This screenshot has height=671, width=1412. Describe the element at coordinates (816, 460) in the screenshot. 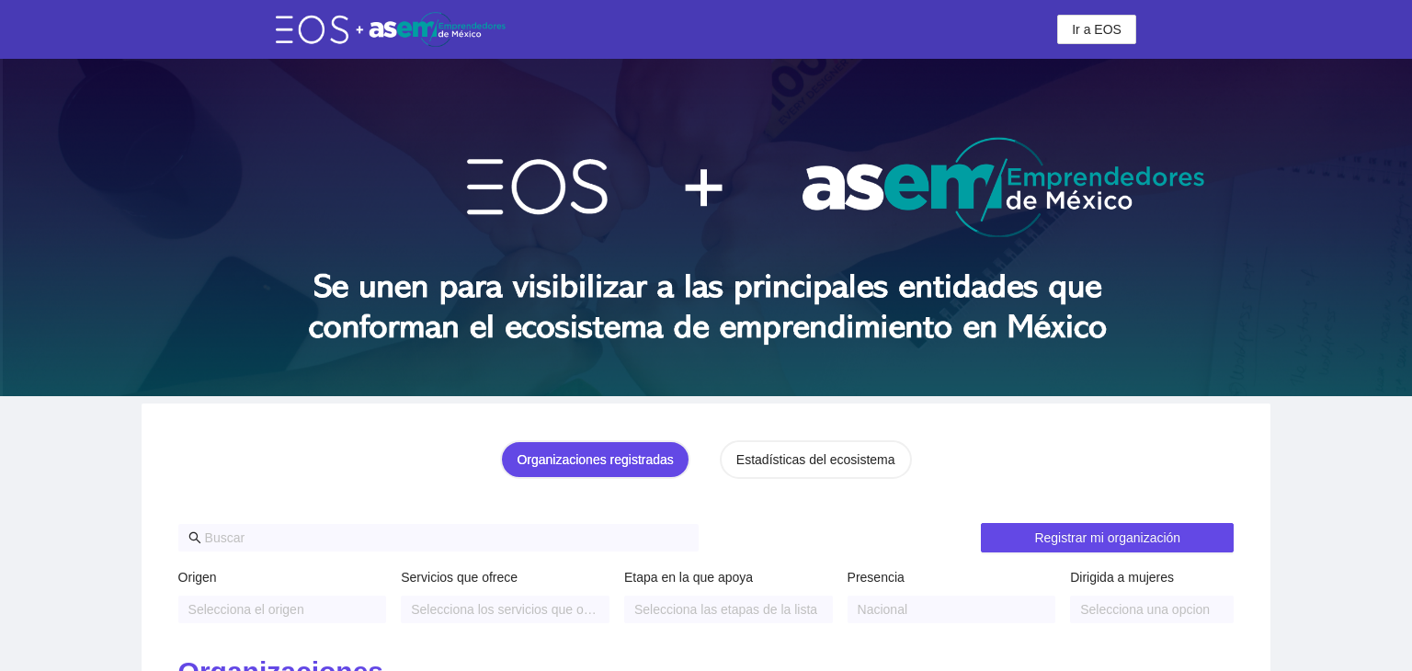

I see `div: Estadísticas del ecosistema` at that location.